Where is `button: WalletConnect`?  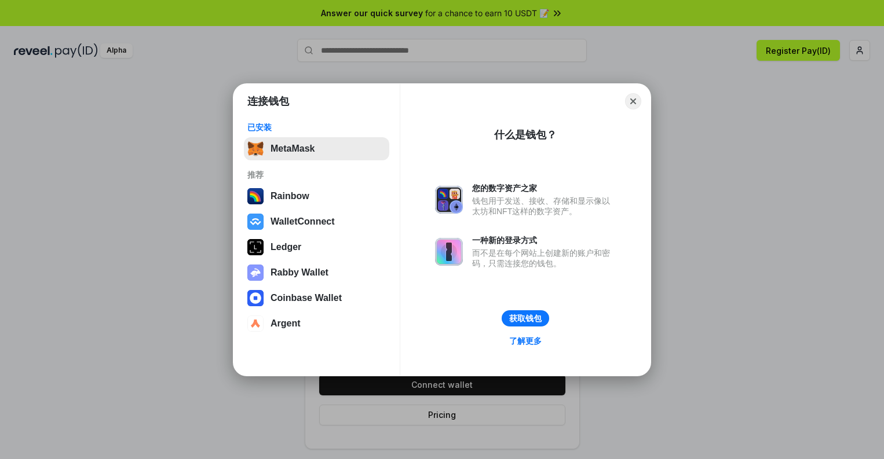
button: WalletConnect is located at coordinates (316, 222).